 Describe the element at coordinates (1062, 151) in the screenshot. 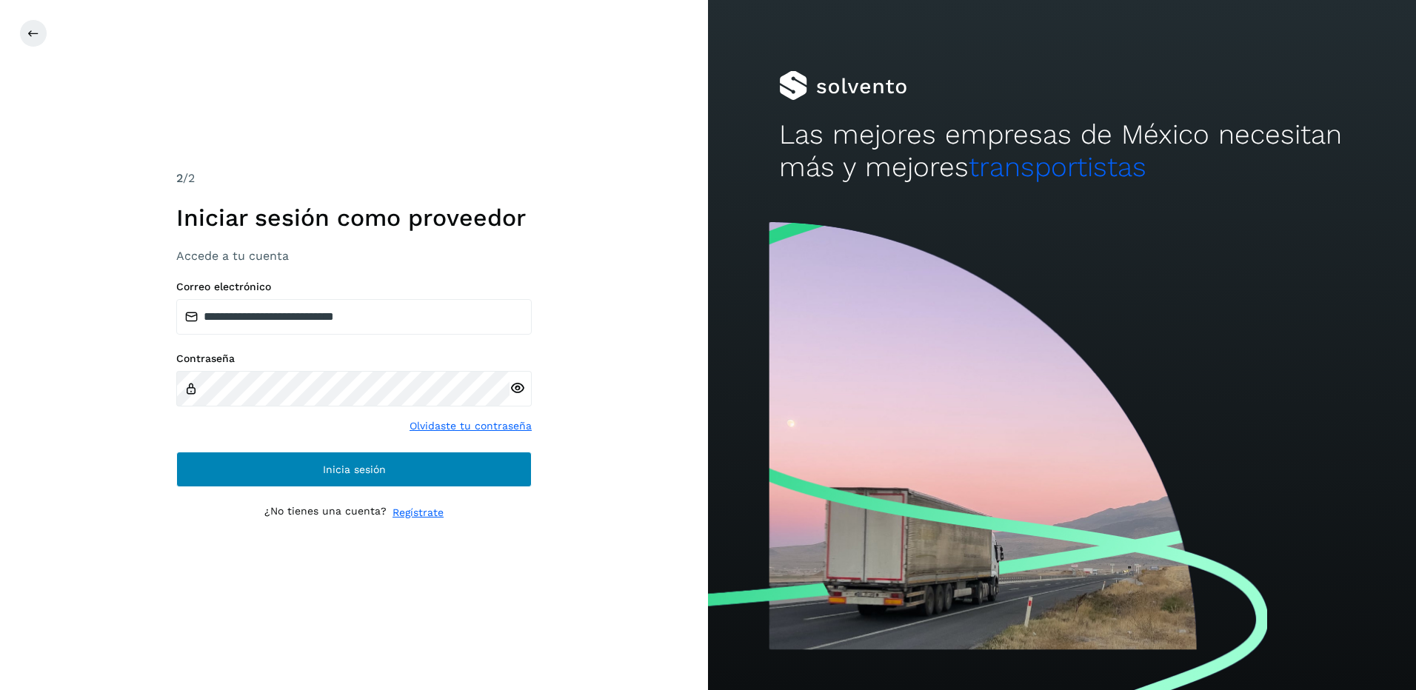

I see `h2: Las mejores empresas de México necesitan más y mejores` at that location.